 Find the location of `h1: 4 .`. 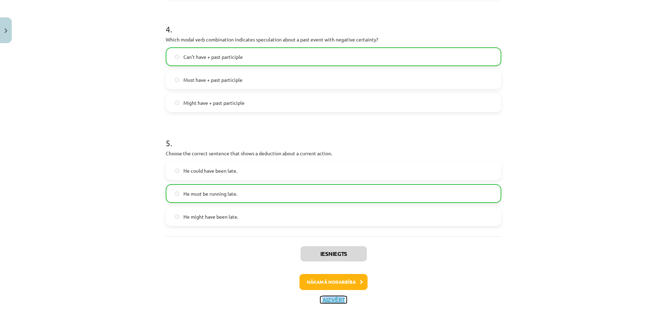

h1: 4 . is located at coordinates (334, 23).